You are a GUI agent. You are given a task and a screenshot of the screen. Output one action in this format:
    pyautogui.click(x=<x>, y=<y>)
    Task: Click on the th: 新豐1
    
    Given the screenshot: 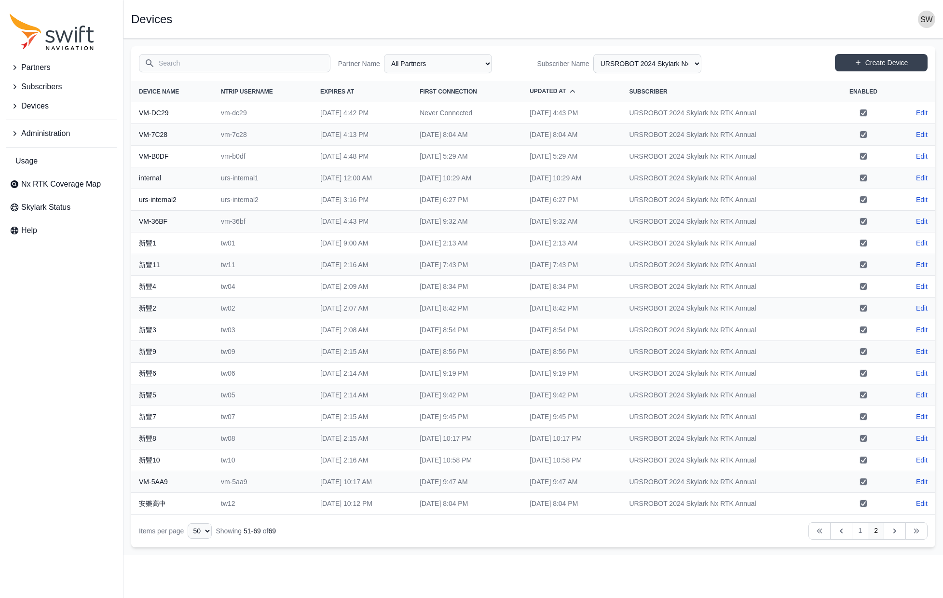 What is the action you would take?
    pyautogui.click(x=172, y=243)
    